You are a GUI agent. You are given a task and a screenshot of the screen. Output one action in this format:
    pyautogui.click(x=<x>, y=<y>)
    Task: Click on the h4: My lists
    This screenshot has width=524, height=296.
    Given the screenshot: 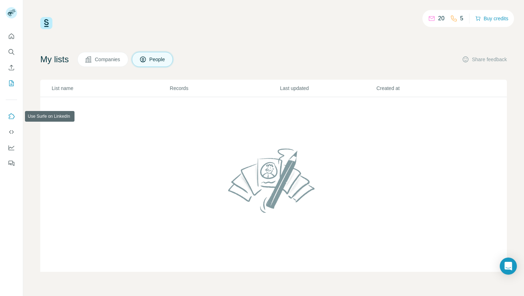 What is the action you would take?
    pyautogui.click(x=55, y=60)
    